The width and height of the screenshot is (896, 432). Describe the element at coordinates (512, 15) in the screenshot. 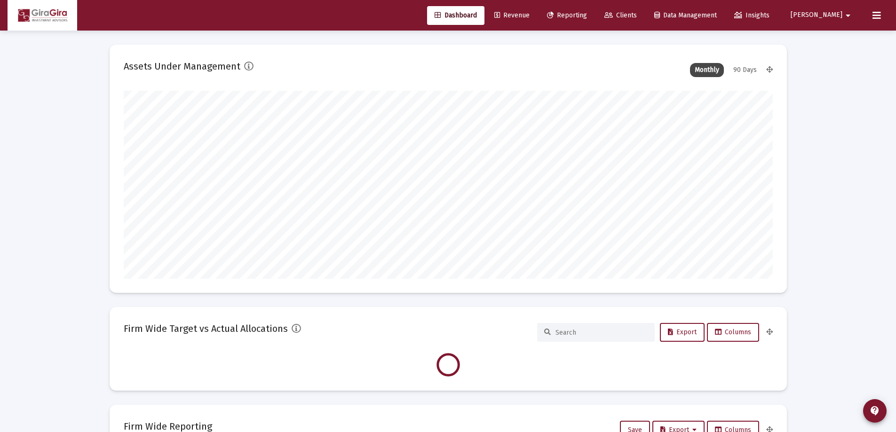

I see `span: Revenue` at that location.